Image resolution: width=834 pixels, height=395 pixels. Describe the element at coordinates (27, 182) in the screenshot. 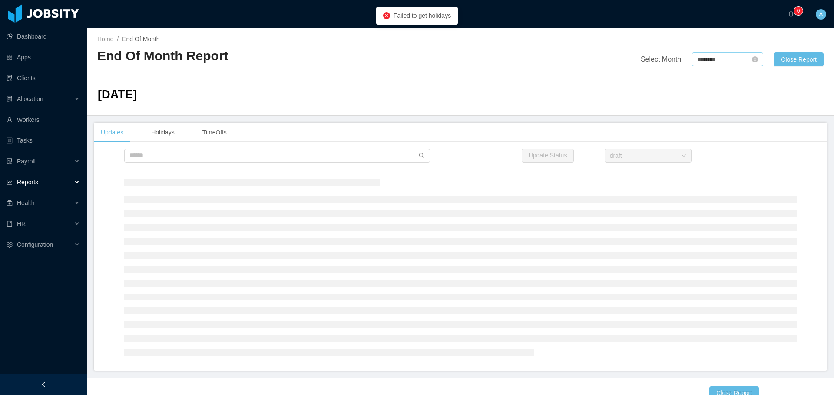

I see `span: Reports` at that location.